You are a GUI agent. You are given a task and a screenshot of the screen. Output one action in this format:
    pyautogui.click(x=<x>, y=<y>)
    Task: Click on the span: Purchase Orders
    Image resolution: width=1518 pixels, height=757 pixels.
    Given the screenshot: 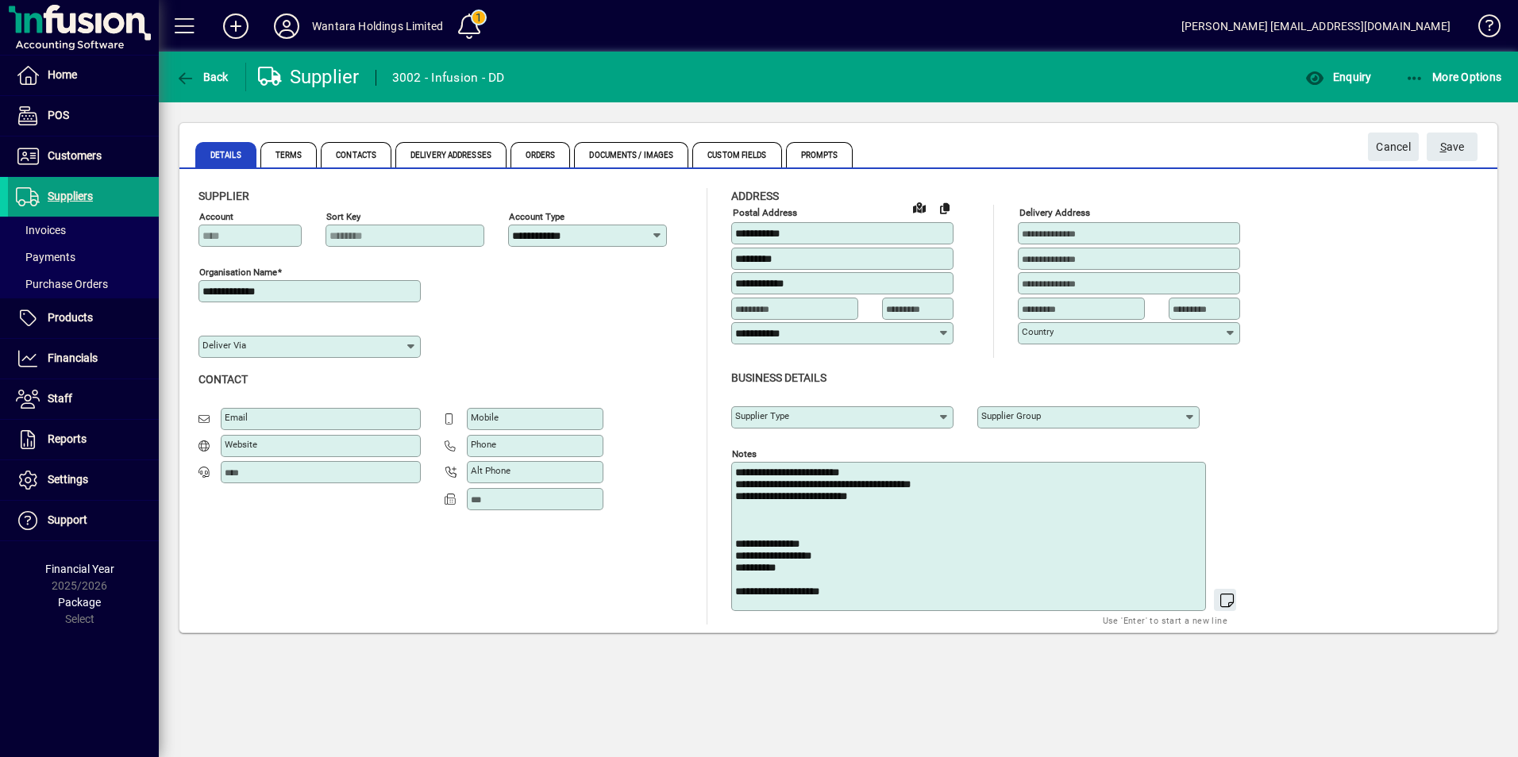 What is the action you would take?
    pyautogui.click(x=62, y=284)
    